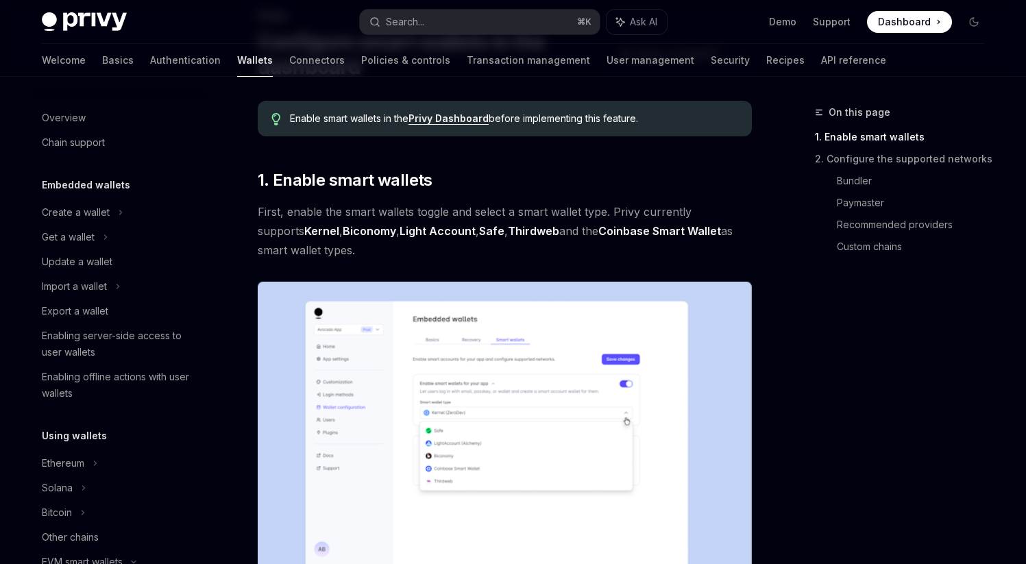 This screenshot has height=564, width=1026. Describe the element at coordinates (860, 112) in the screenshot. I see `span: On this page` at that location.